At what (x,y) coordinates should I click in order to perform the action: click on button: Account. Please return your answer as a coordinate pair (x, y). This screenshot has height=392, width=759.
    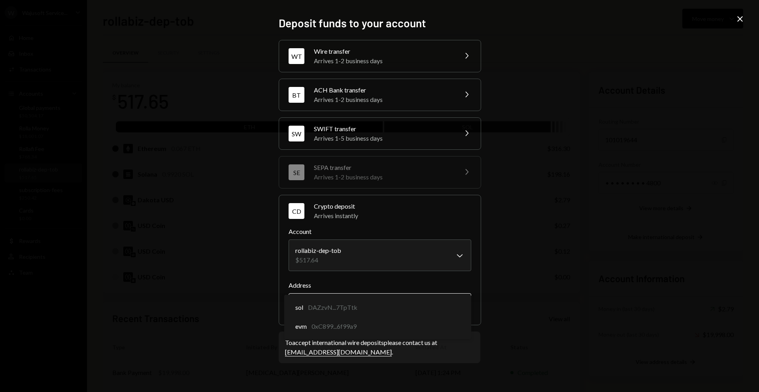
    Looking at the image, I should click on (380, 255).